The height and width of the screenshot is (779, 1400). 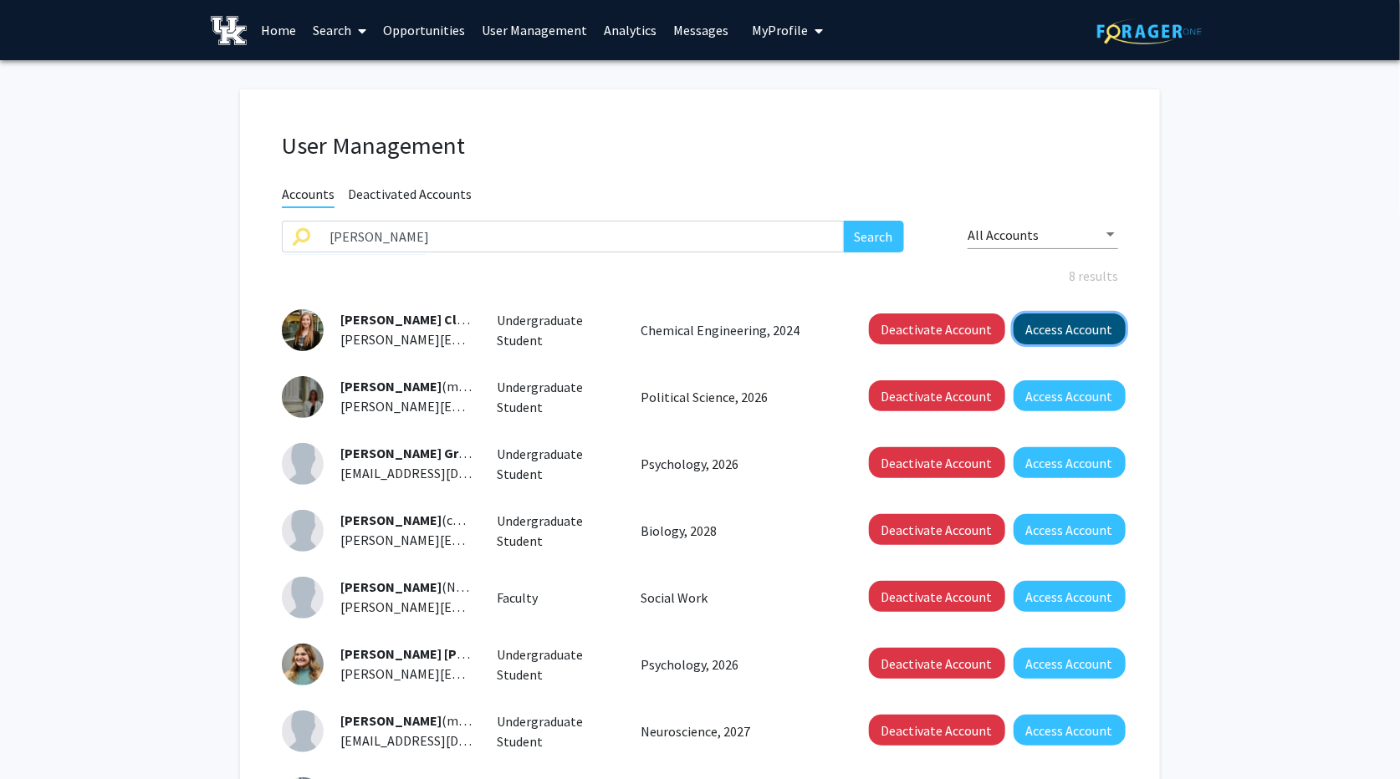 What do you see at coordinates (422, 587) in the screenshot?
I see `span: (NCMC240)` at bounding box center [422, 587].